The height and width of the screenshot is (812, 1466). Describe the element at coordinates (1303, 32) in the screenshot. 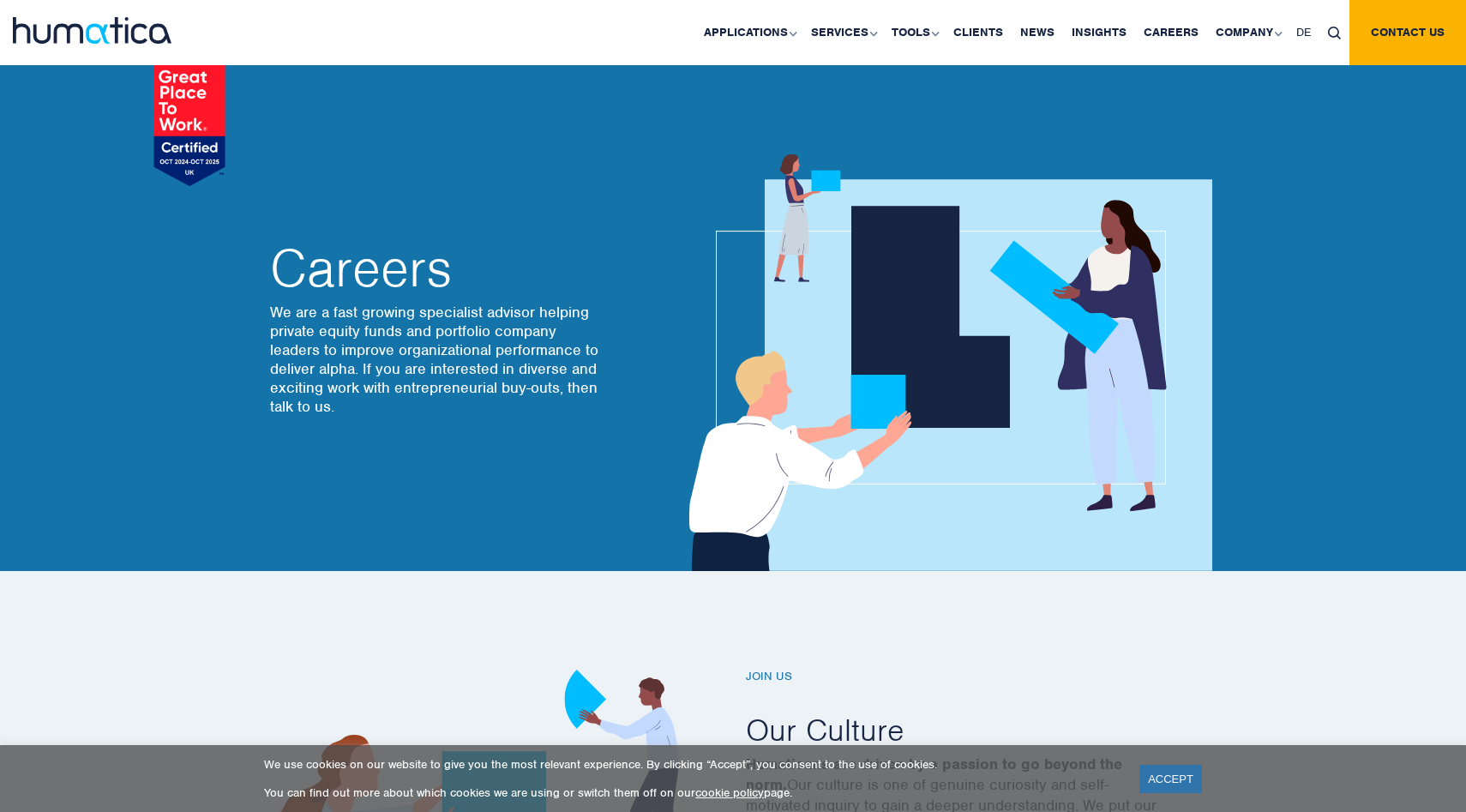

I see `span: DE` at that location.